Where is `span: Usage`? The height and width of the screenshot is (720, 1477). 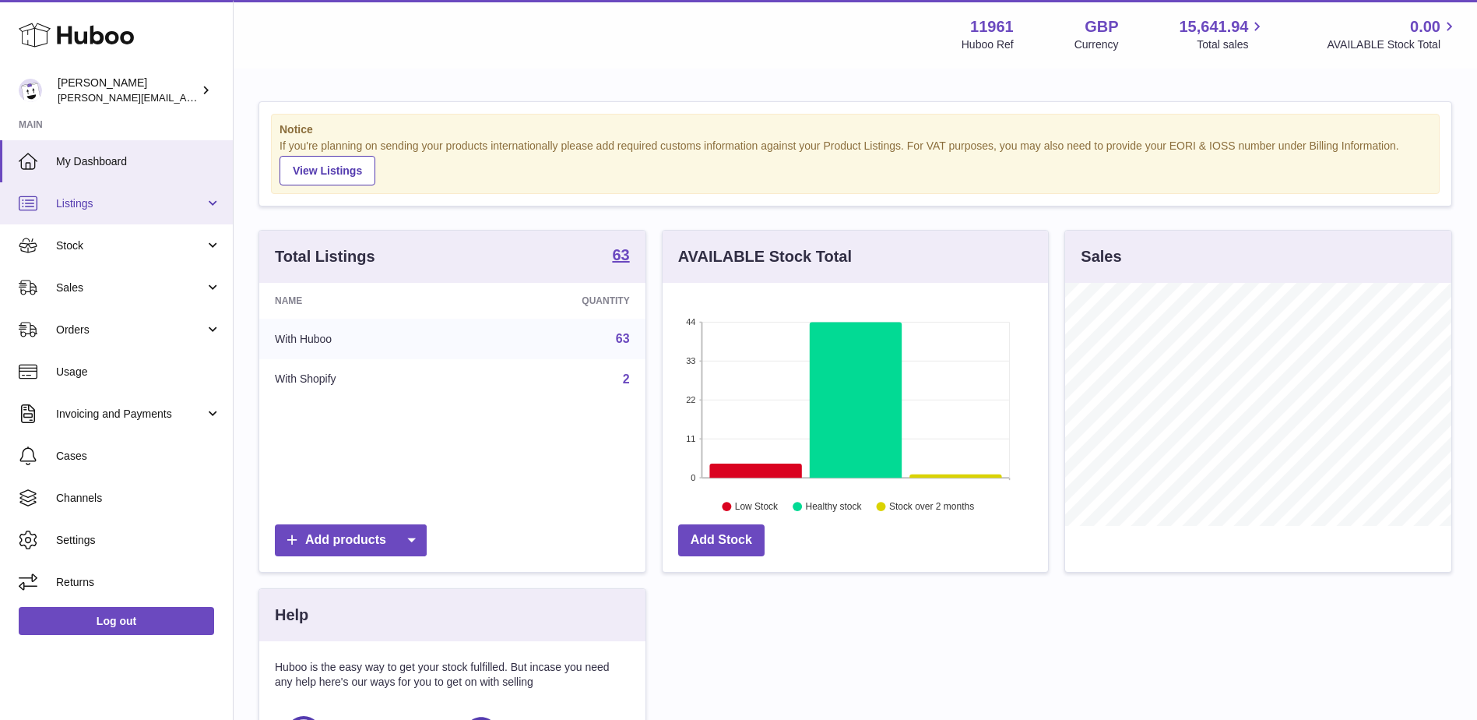
span: Usage is located at coordinates (139, 371).